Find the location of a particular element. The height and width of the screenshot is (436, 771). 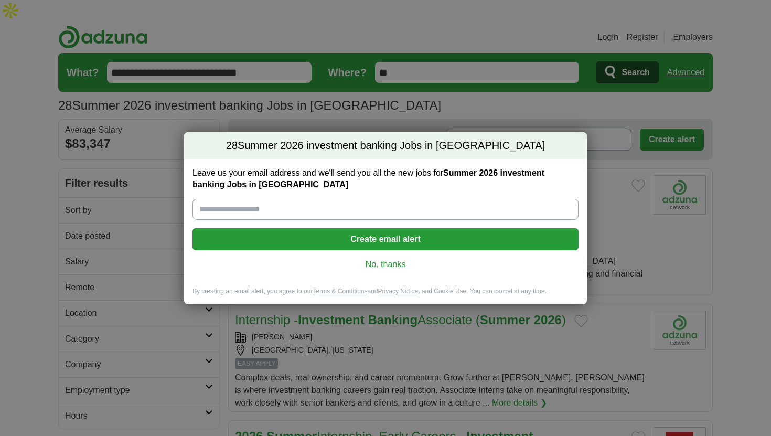

a: Terms & Conditions is located at coordinates (340, 291).